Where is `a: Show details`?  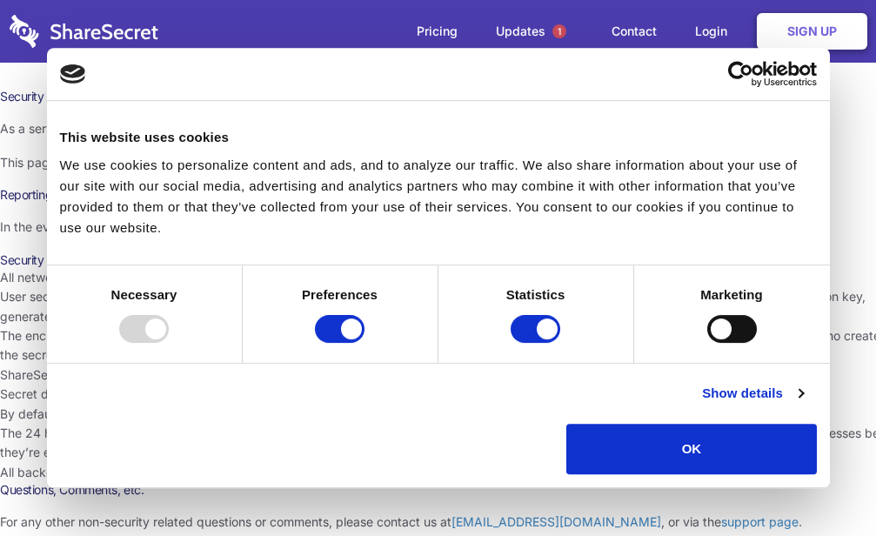 a: Show details is located at coordinates (752, 393).